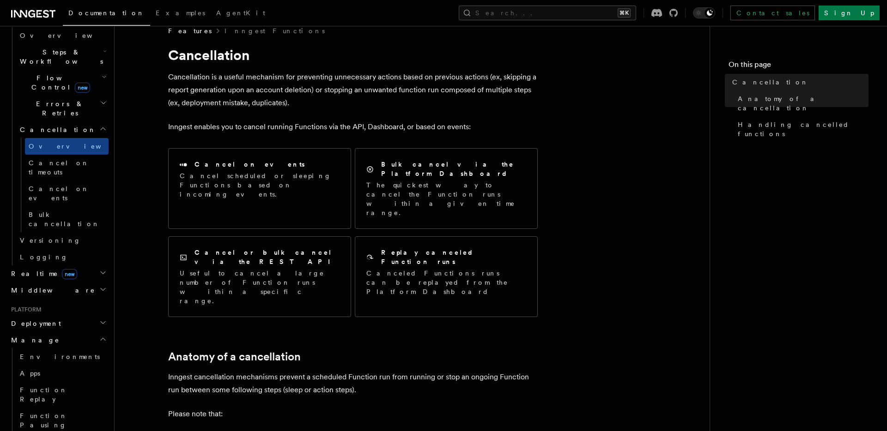 This screenshot has width=887, height=431. I want to click on a: Environments, so click(62, 357).